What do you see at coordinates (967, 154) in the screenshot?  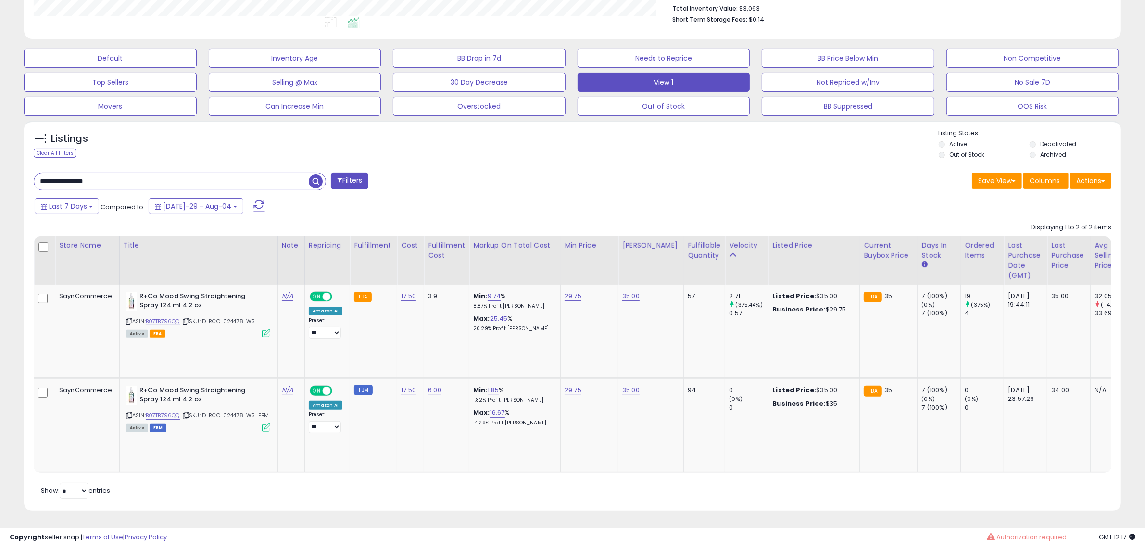 I see `label: Out of Stock` at bounding box center [967, 154].